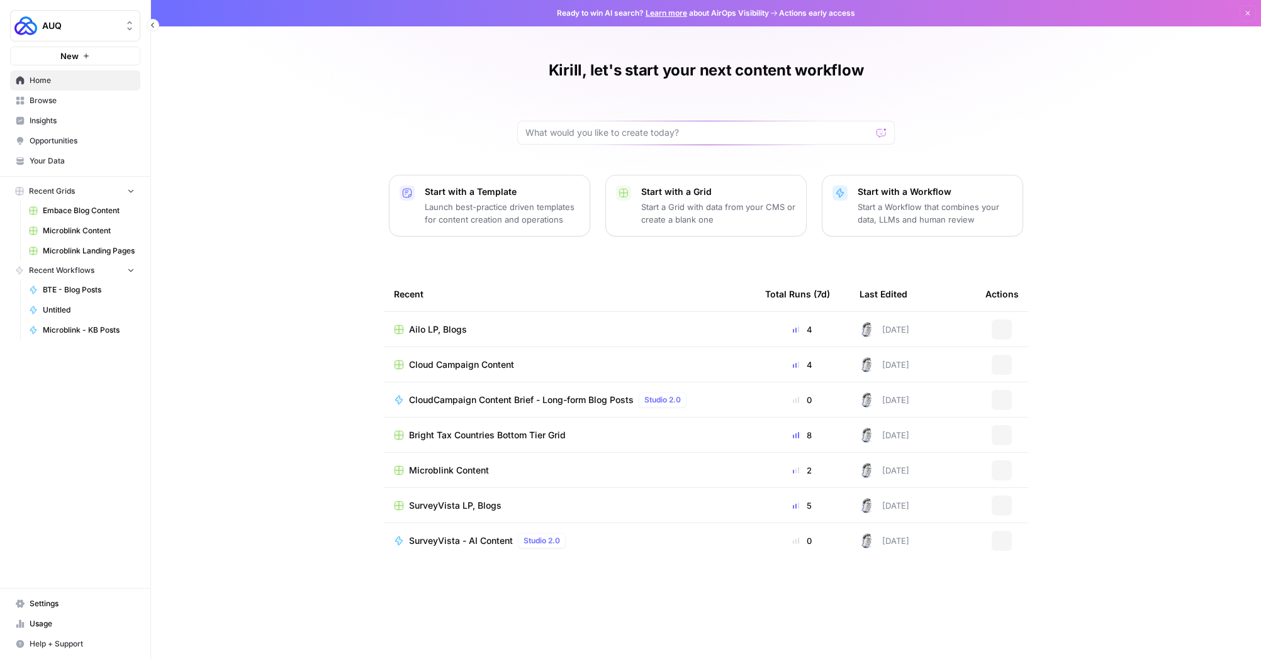 This screenshot has width=1261, height=659. I want to click on span: Home, so click(82, 81).